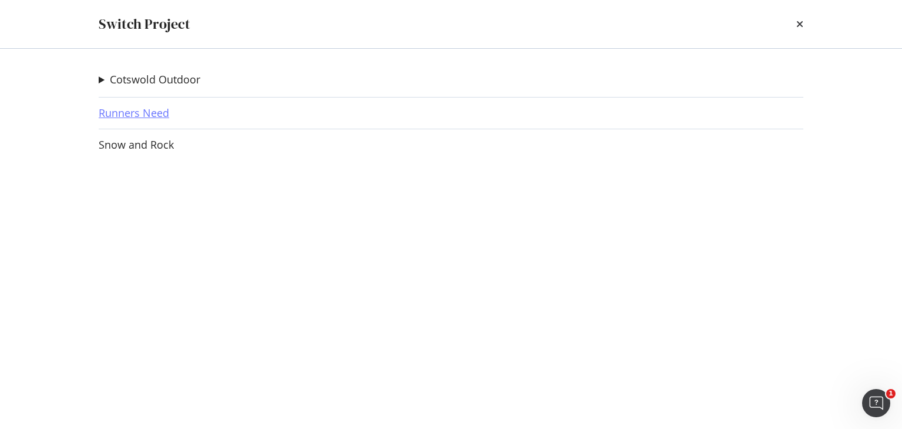 The height and width of the screenshot is (429, 902). What do you see at coordinates (149, 80) in the screenshot?
I see `summary: Cotswold Outdoor` at bounding box center [149, 80].